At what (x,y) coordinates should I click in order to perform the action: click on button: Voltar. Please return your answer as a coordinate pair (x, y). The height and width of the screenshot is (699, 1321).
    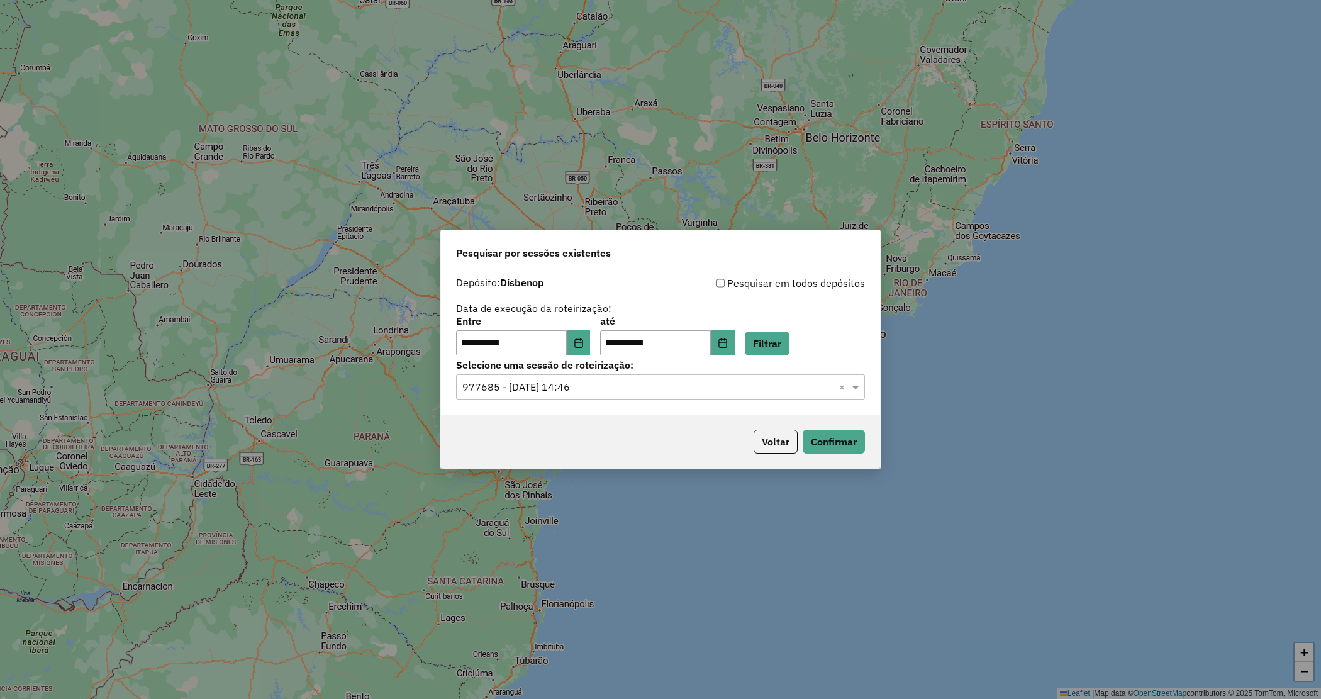
    Looking at the image, I should click on (776, 442).